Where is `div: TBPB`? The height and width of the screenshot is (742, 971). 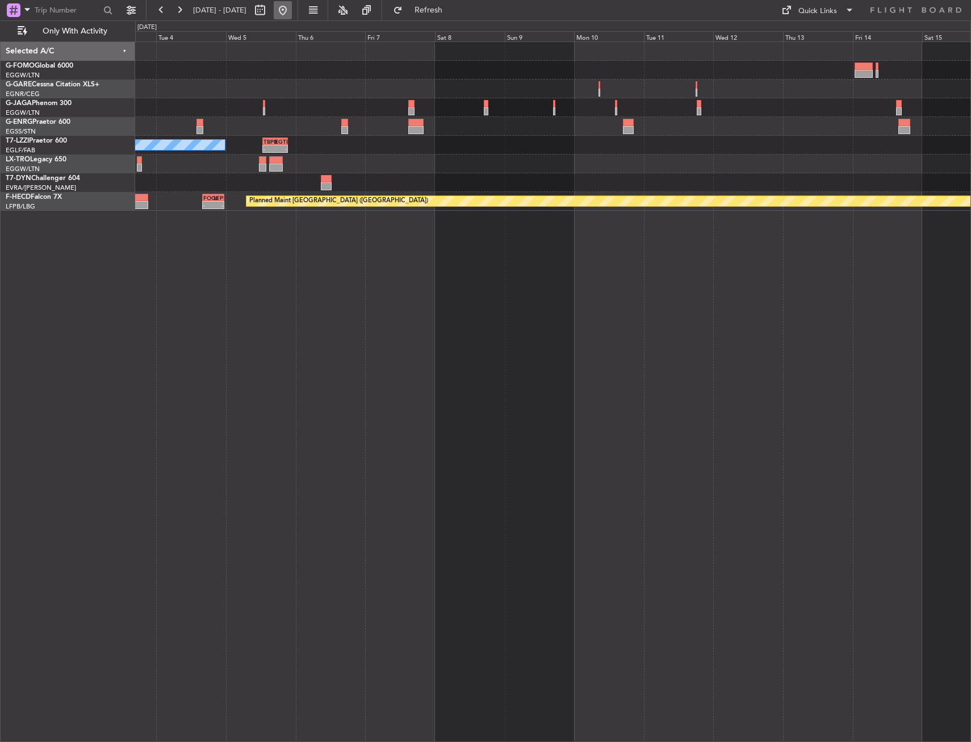
div: TBPB is located at coordinates (269, 141).